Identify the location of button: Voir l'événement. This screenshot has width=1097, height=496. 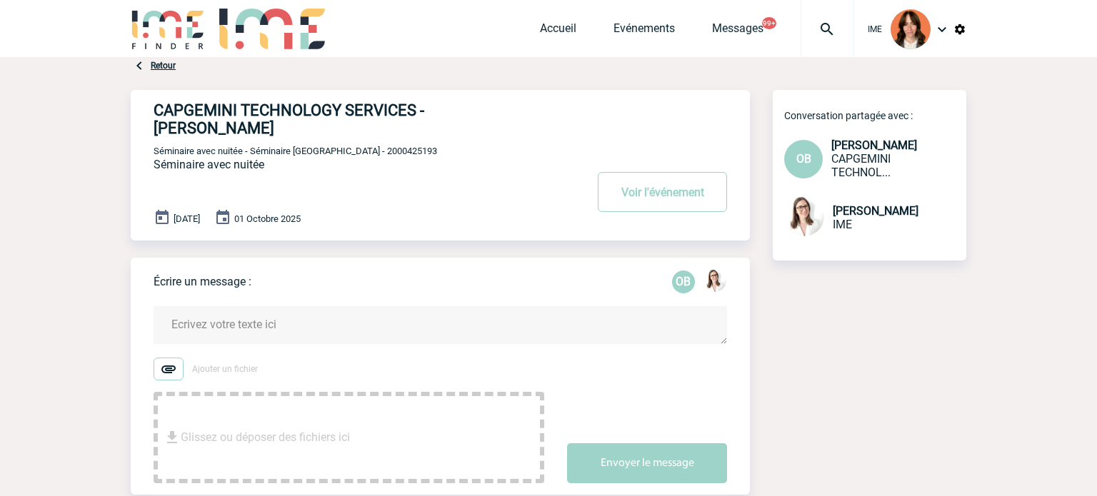
(662, 192).